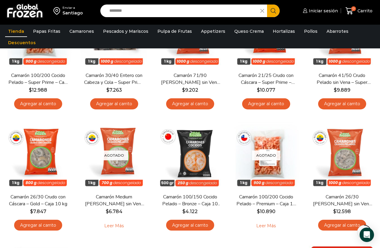  Describe the element at coordinates (190, 90) in the screenshot. I see `bdi: 9.202` at that location.